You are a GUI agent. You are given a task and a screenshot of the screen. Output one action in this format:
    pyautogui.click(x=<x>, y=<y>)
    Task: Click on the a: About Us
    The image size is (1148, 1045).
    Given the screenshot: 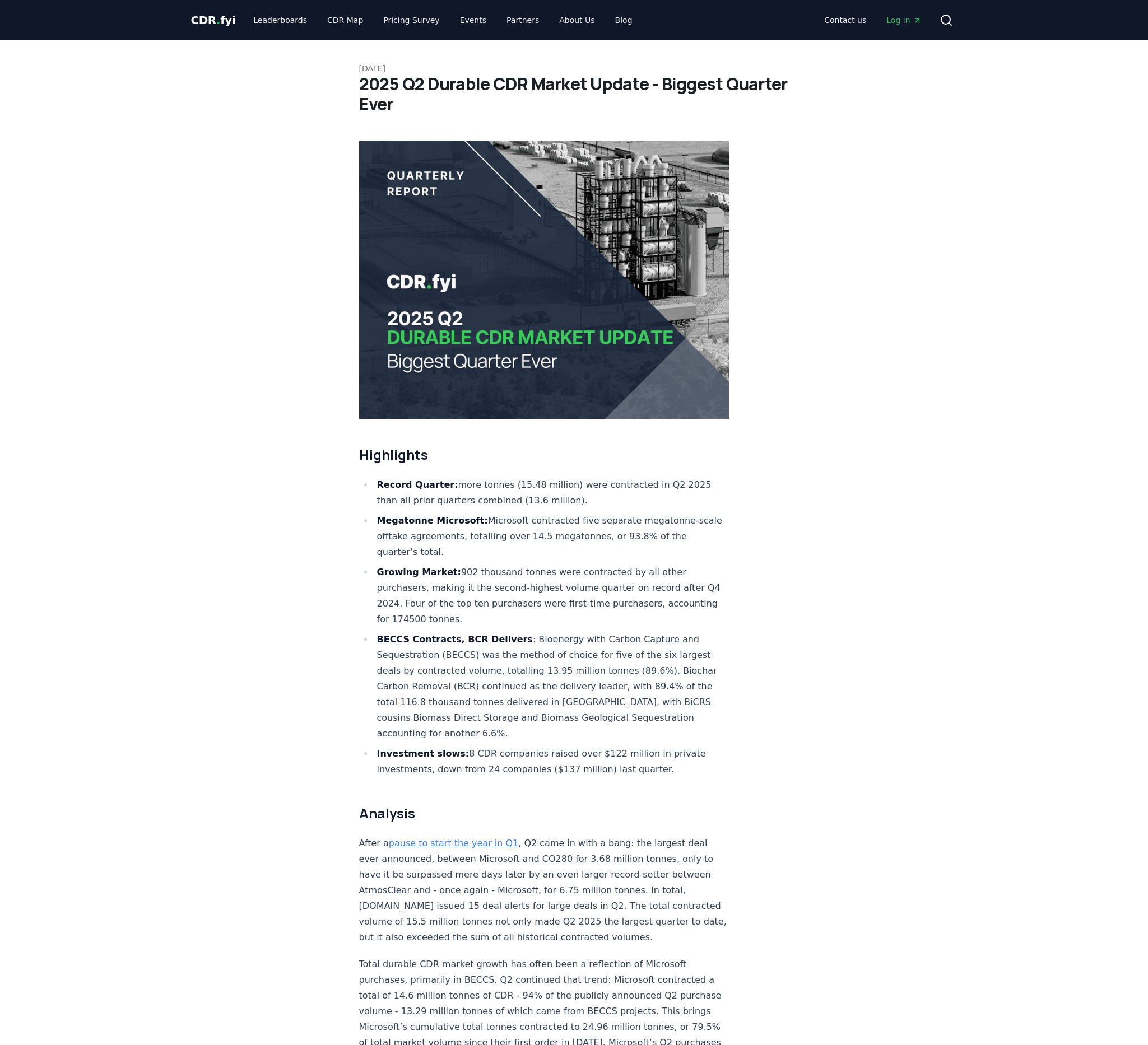 What is the action you would take?
    pyautogui.click(x=577, y=20)
    